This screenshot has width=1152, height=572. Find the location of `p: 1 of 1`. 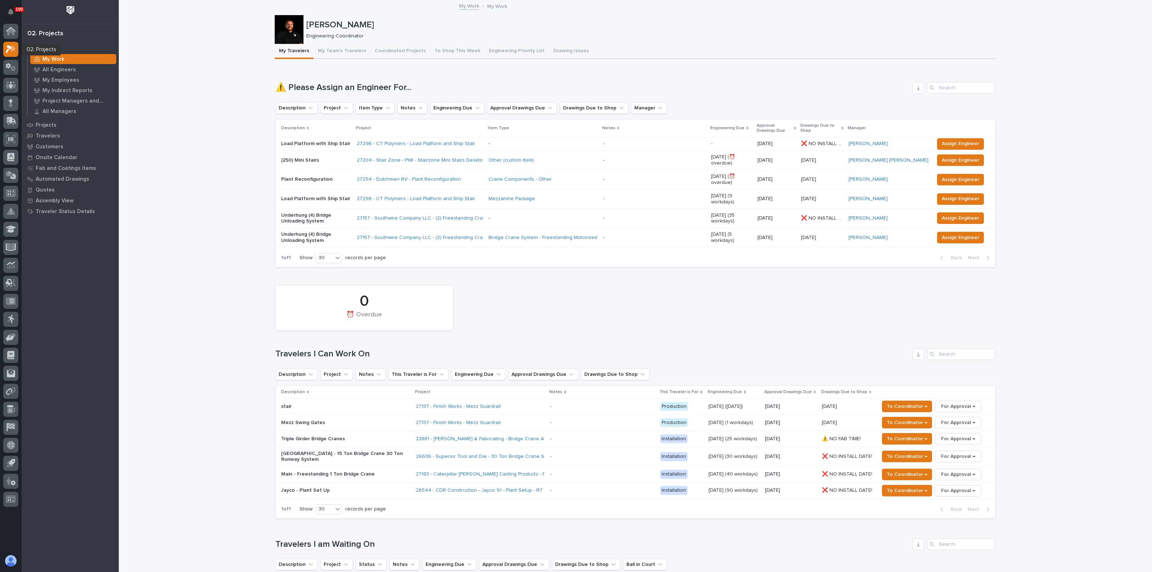

p: 1 of 1 is located at coordinates (286, 258).